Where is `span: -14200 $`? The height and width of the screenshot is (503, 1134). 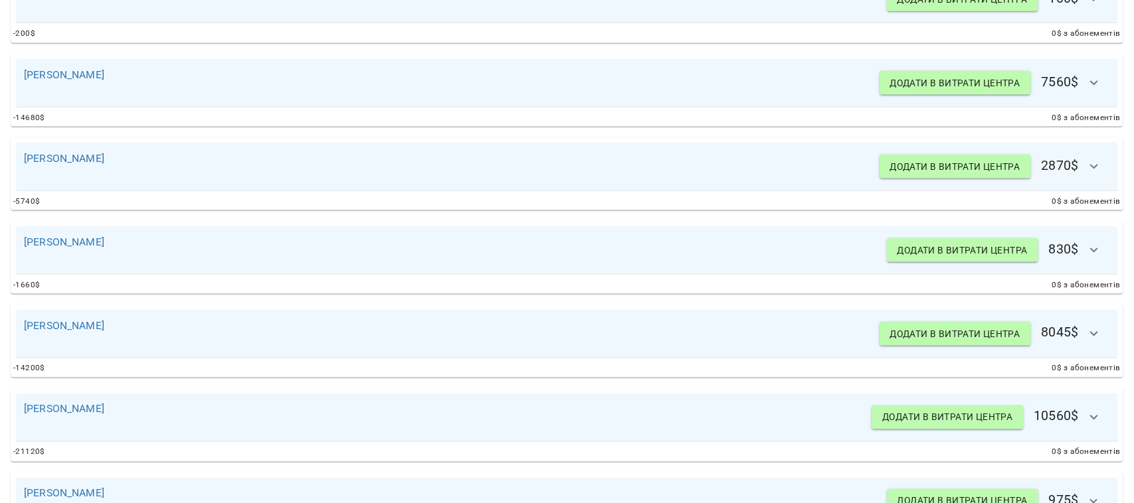
span: -14200 $ is located at coordinates (29, 369).